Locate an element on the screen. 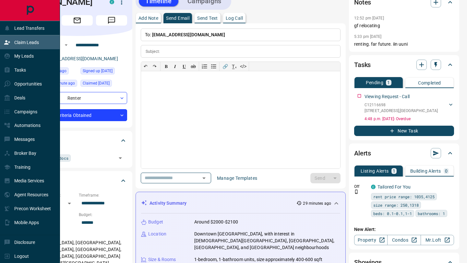  p: gf relocating is located at coordinates (404, 26).